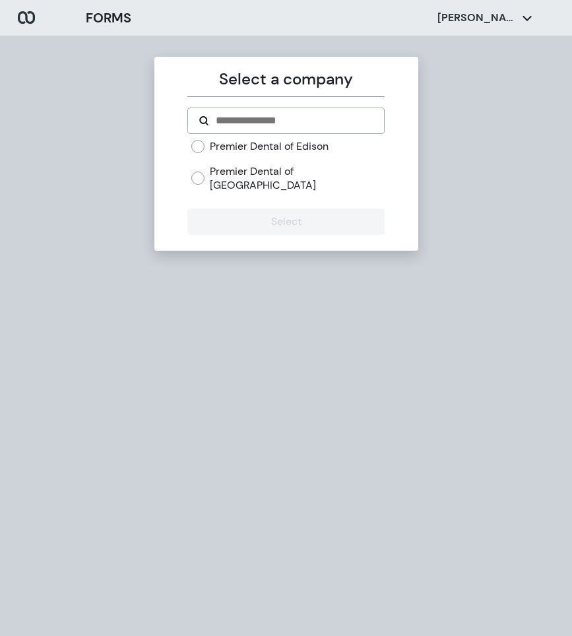  Describe the element at coordinates (286, 79) in the screenshot. I see `p: Select a company` at that location.